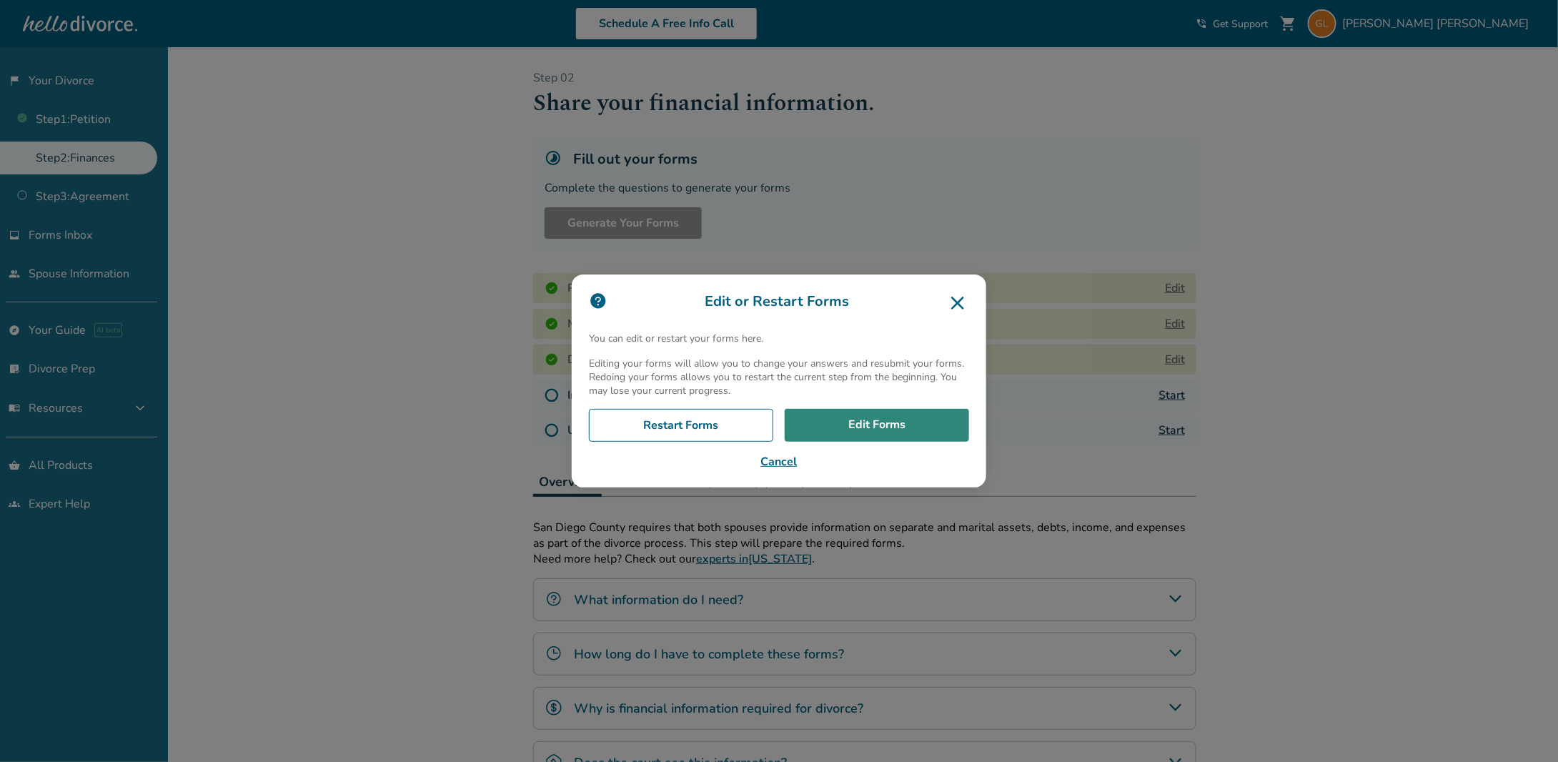 The width and height of the screenshot is (1558, 762). What do you see at coordinates (877, 425) in the screenshot?
I see `a: Edit Forms` at bounding box center [877, 425].